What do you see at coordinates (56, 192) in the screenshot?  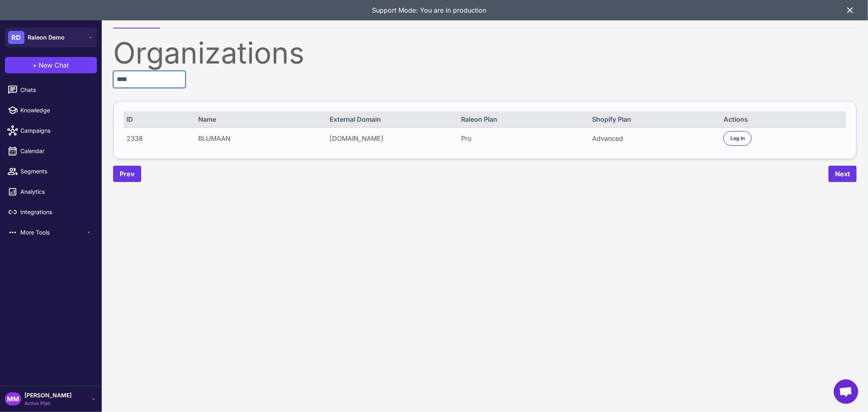 I see `span: Analytics` at bounding box center [56, 192].